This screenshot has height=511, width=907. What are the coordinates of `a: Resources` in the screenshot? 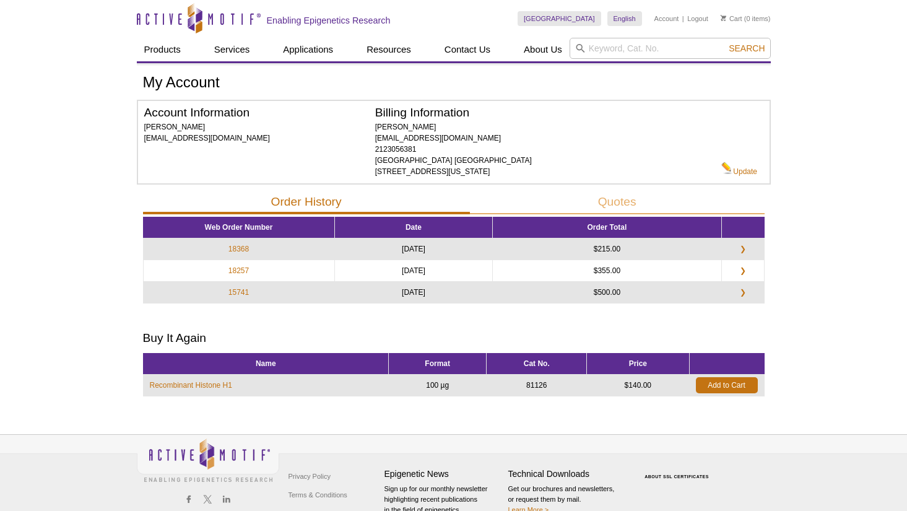 It's located at (389, 50).